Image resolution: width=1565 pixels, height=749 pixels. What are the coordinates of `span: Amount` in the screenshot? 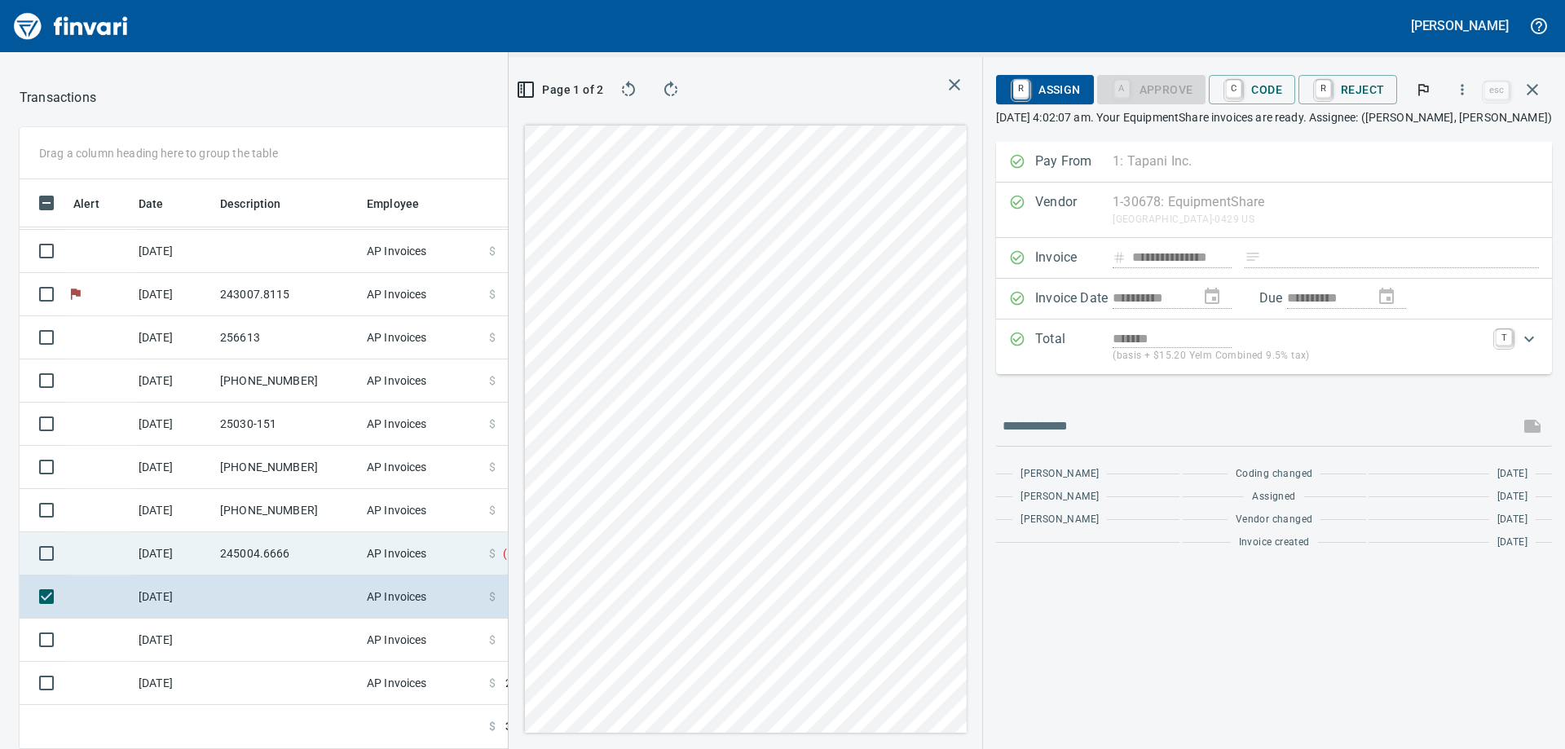 It's located at (526, 204).